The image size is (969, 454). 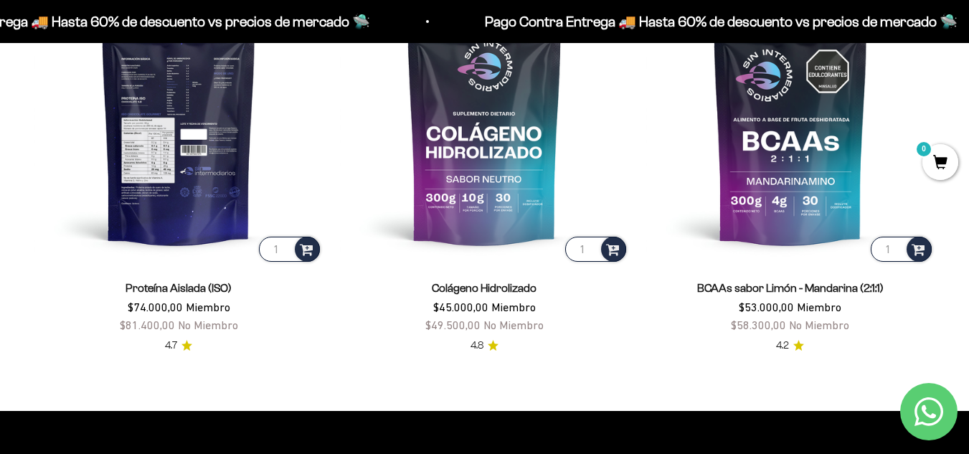 I want to click on span: 4.8, so click(x=477, y=346).